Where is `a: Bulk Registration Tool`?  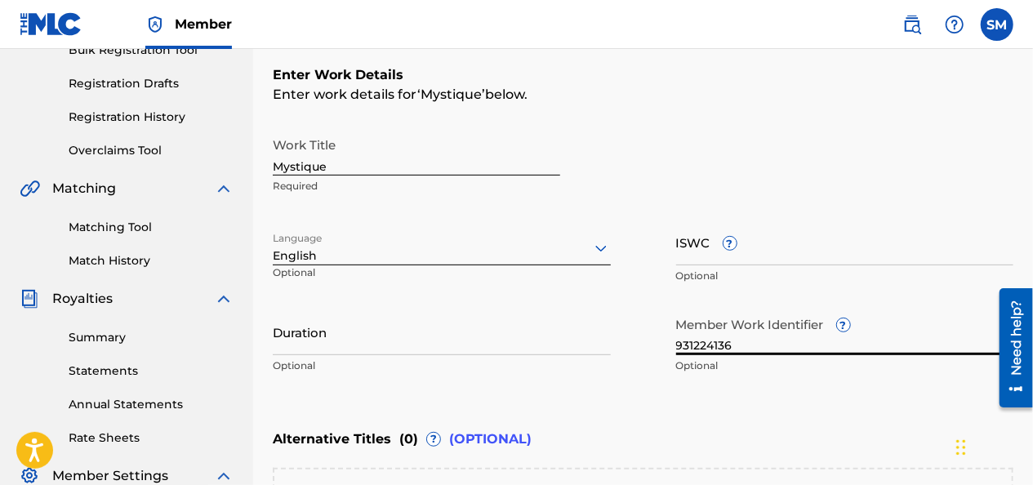
a: Bulk Registration Tool is located at coordinates (151, 50).